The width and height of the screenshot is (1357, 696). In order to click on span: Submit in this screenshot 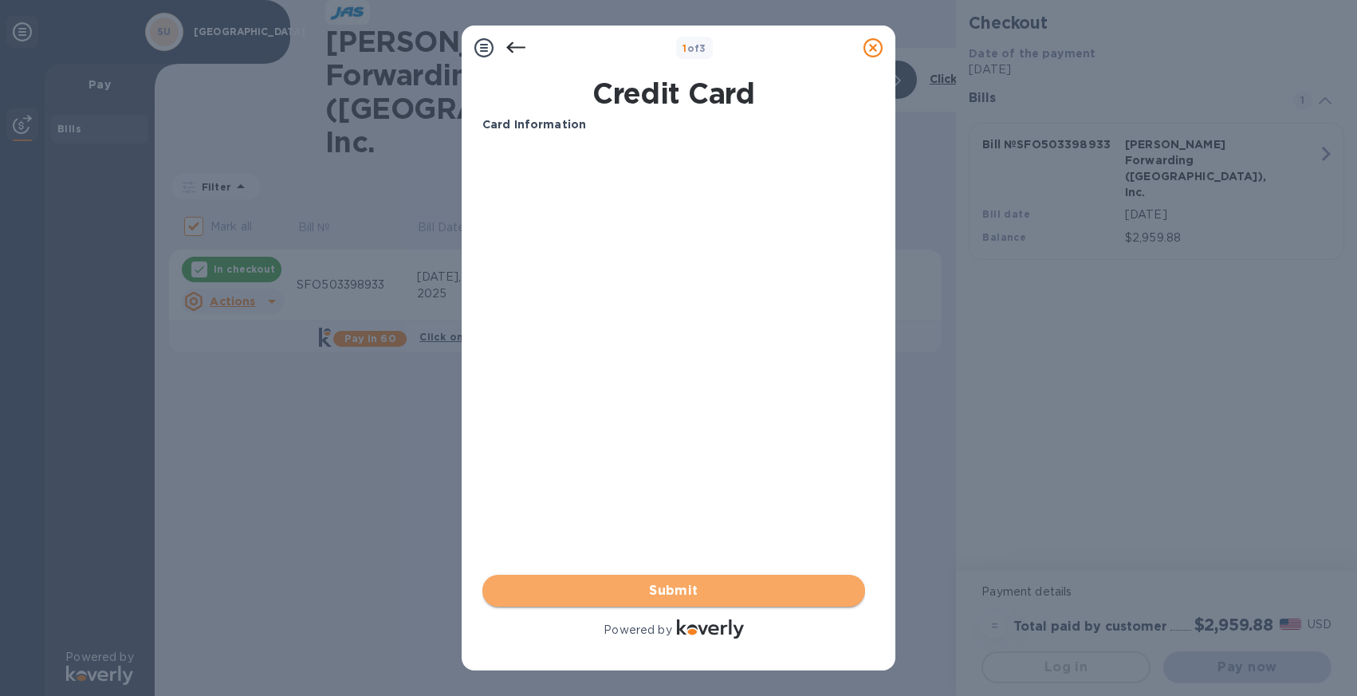, I will do `click(674, 591)`.